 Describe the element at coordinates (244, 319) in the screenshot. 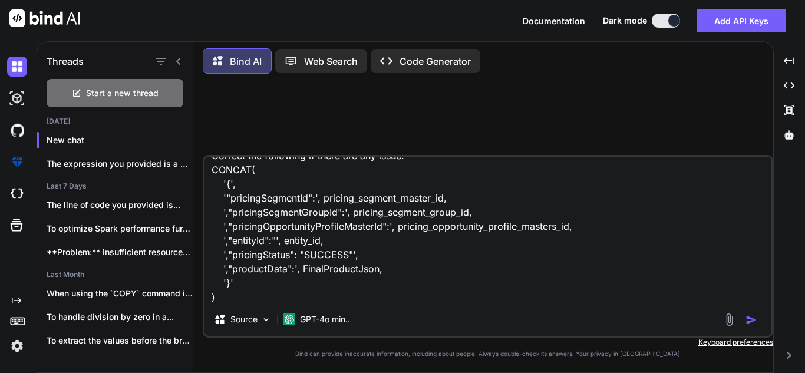

I see `p: Source` at that location.